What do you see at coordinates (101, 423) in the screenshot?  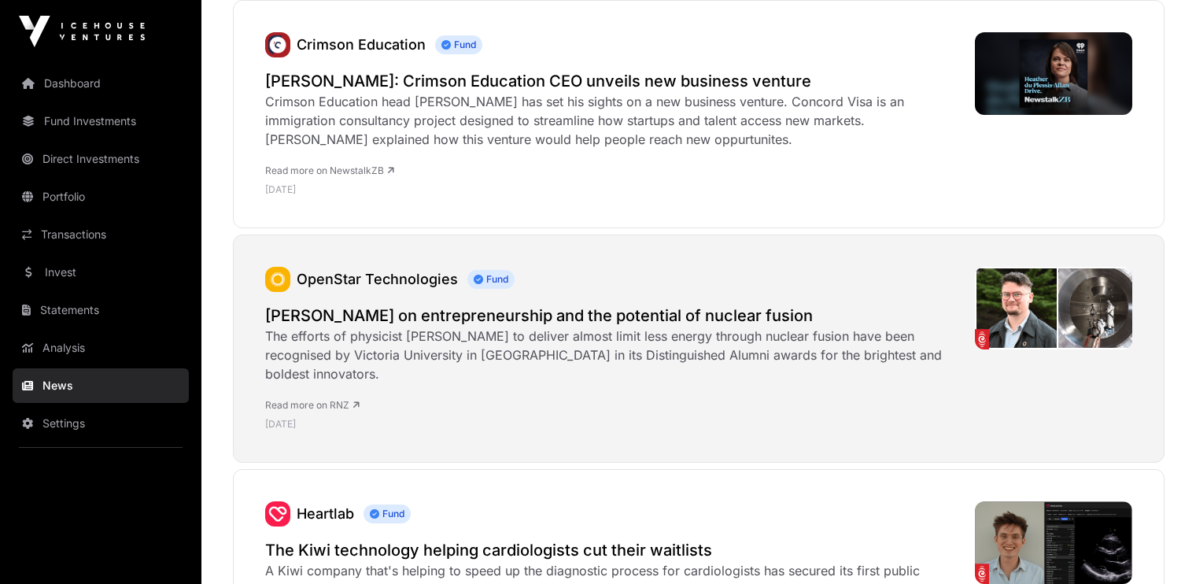 I see `a: Settings` at bounding box center [101, 423].